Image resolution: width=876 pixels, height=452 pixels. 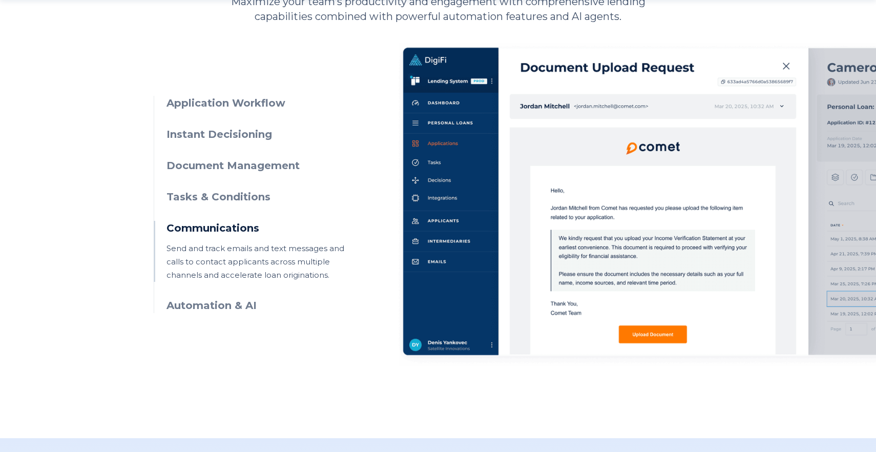 What do you see at coordinates (259, 262) in the screenshot?
I see `p: Send and track emails and text messages and calls to contact applicants across multiple channels ...` at bounding box center [259, 262].